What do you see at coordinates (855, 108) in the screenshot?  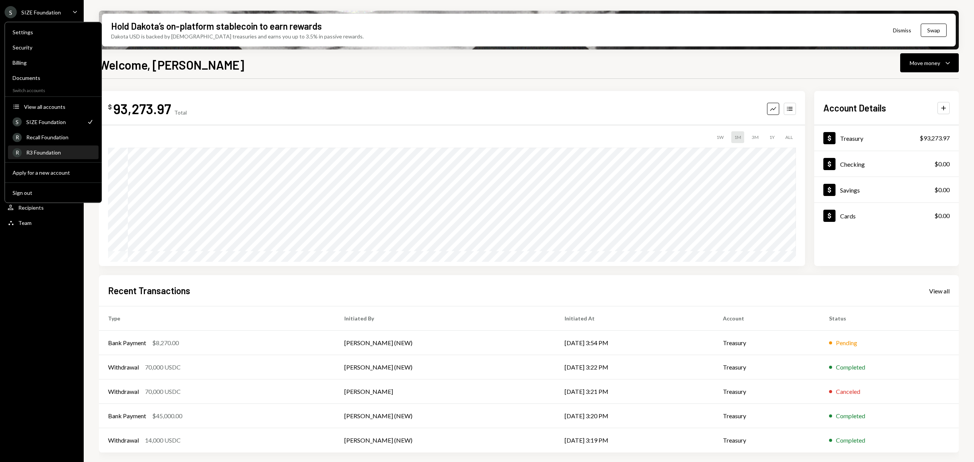 I see `h2: Account Details` at bounding box center [855, 108].